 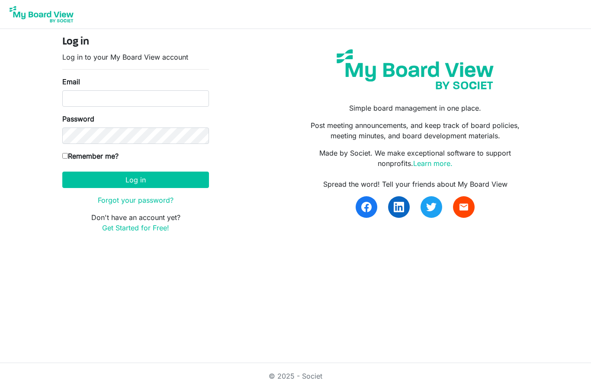 I want to click on img: facebook.svg, so click(x=366, y=207).